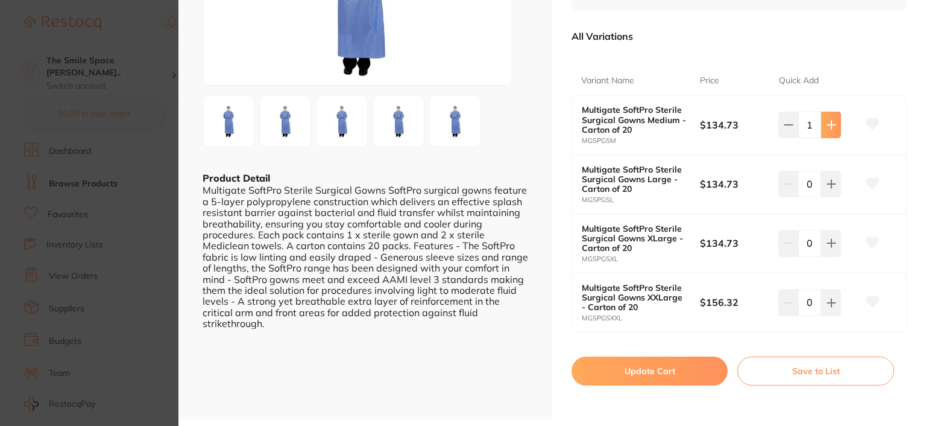 The image size is (926, 426). What do you see at coordinates (649, 371) in the screenshot?
I see `button: Update Cart` at bounding box center [649, 371].